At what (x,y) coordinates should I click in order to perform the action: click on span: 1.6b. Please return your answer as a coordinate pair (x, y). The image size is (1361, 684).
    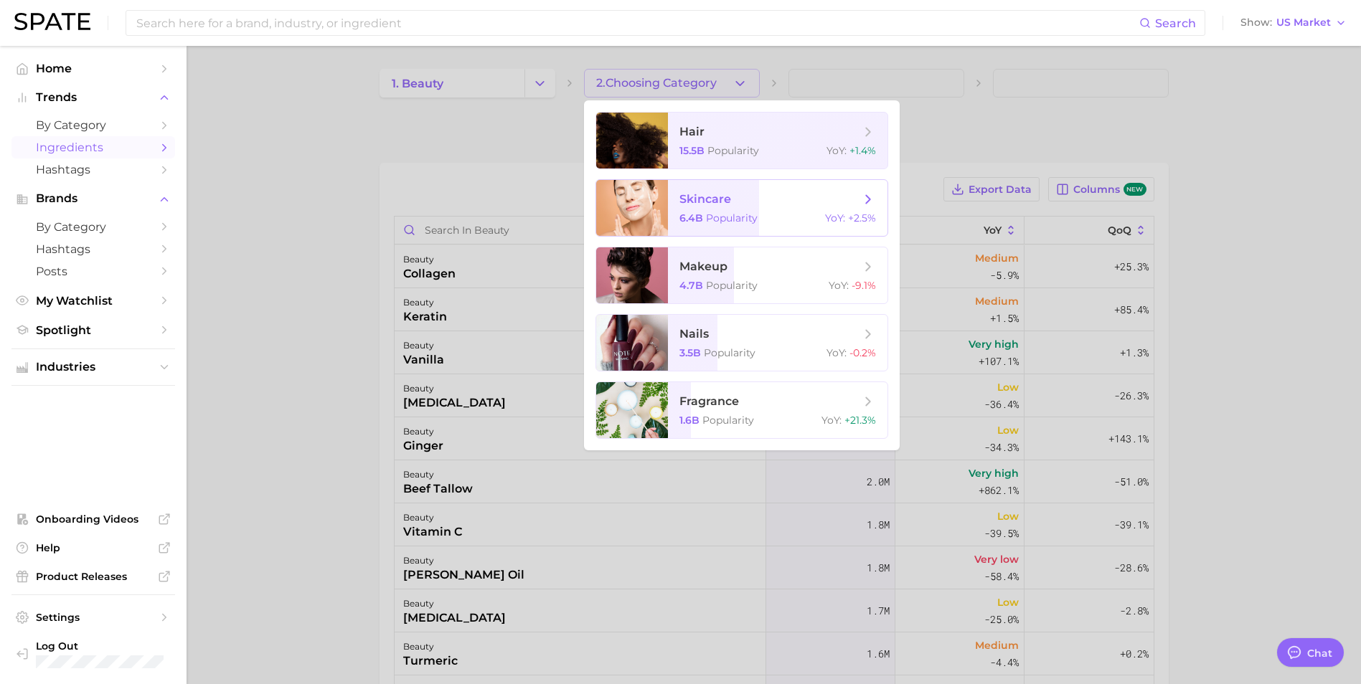
    Looking at the image, I should click on (689, 420).